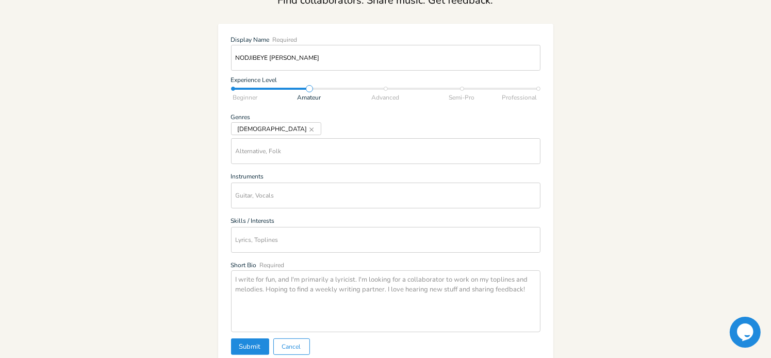 This screenshot has height=358, width=771. Describe the element at coordinates (386, 97) in the screenshot. I see `span: Advanced` at that location.